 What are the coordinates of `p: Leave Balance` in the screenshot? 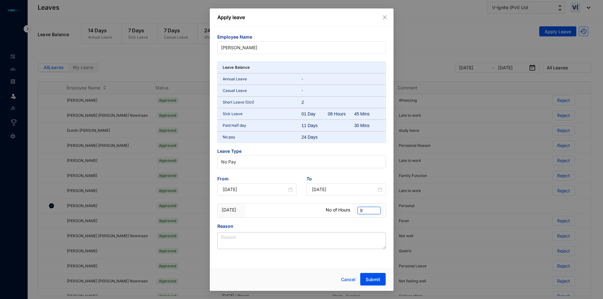 It's located at (236, 68).